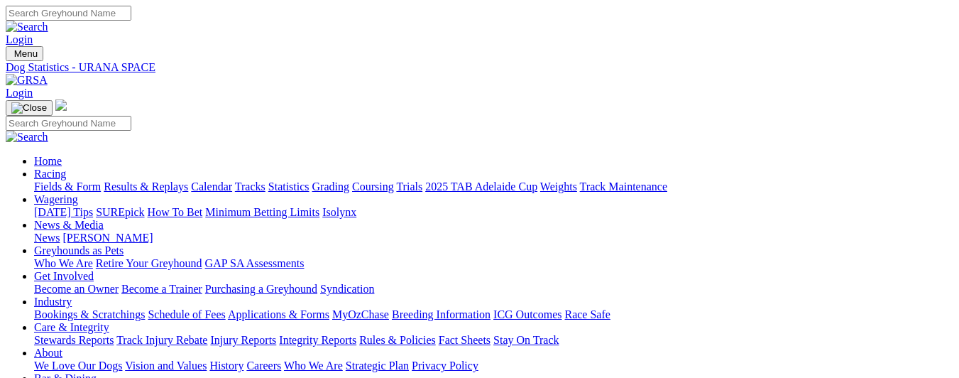 This screenshot has height=378, width=959. What do you see at coordinates (48, 160) in the screenshot?
I see `a: Home` at bounding box center [48, 160].